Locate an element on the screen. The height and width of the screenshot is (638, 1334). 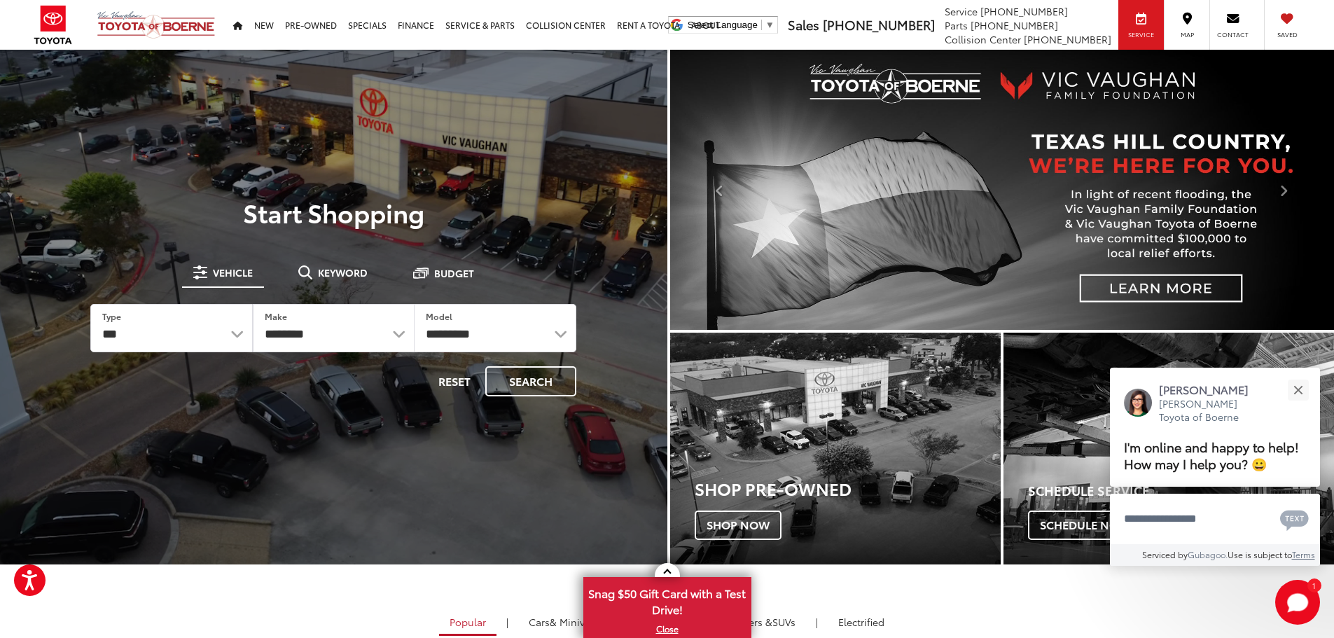
img: Vic Vaughan Toyota of Boerne is located at coordinates (156, 25).